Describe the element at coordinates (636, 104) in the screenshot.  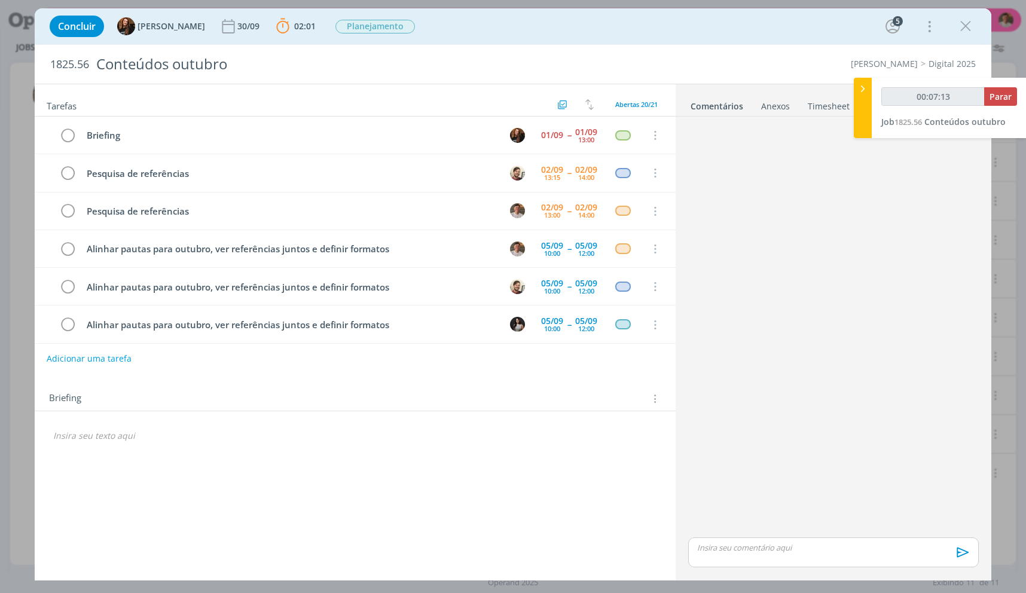
I see `span: Abertas 20/21` at that location.